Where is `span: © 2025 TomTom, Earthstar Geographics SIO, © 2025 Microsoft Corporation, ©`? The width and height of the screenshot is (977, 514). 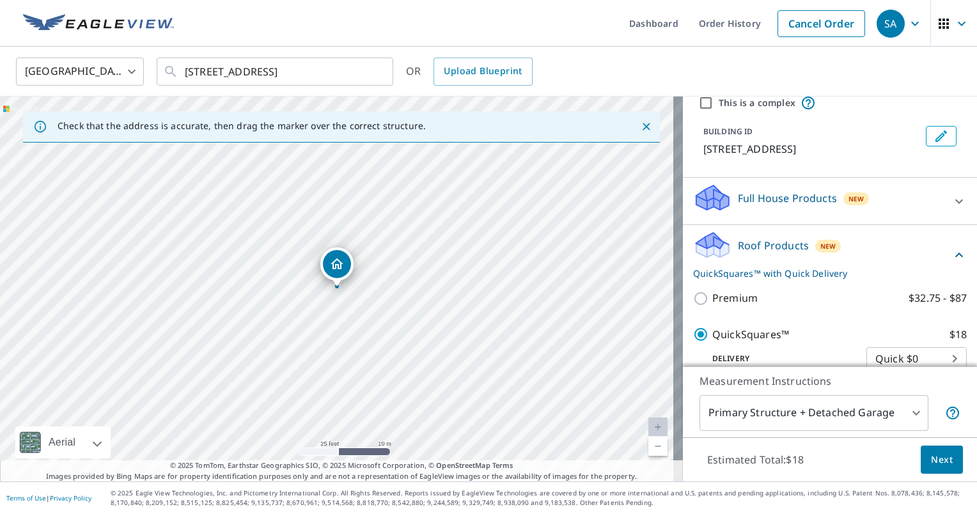
span: © 2025 TomTom, Earthstar Geographics SIO, © 2025 Microsoft Corporation, © is located at coordinates (341, 466).